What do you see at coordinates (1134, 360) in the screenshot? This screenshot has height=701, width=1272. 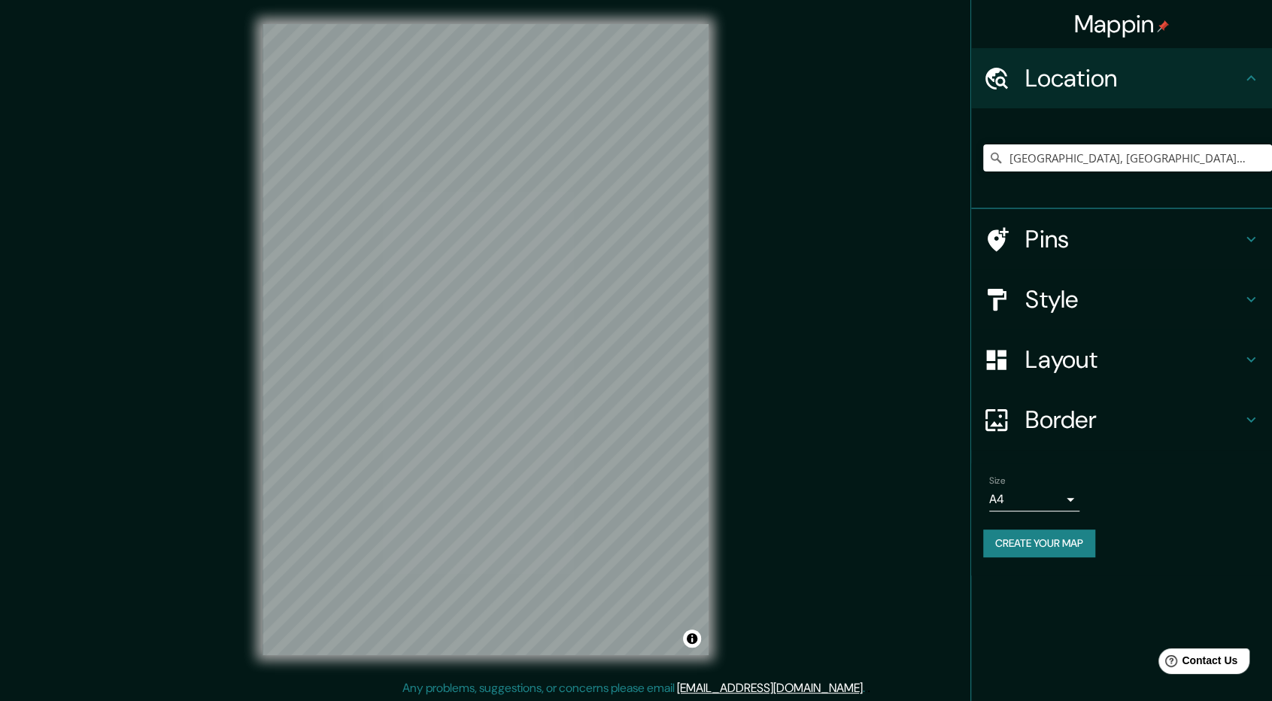 I see `h4: Layout` at bounding box center [1134, 360].